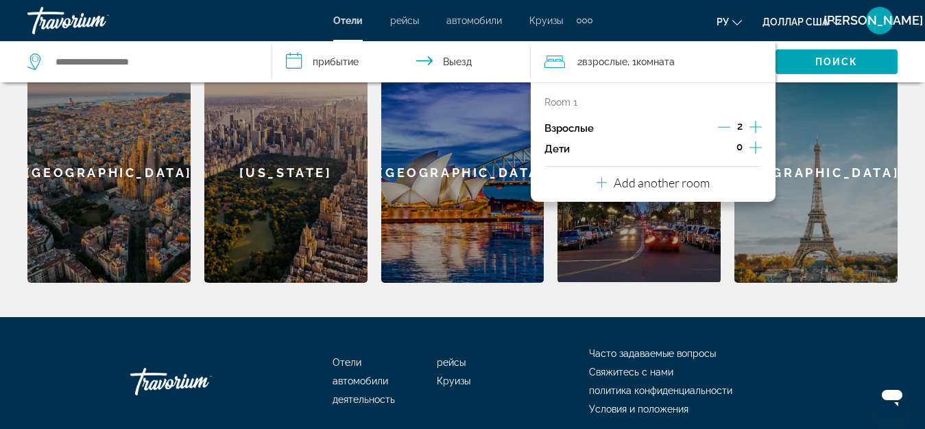 The height and width of the screenshot is (429, 925). I want to click on a: политика конфиденциальности, so click(660, 390).